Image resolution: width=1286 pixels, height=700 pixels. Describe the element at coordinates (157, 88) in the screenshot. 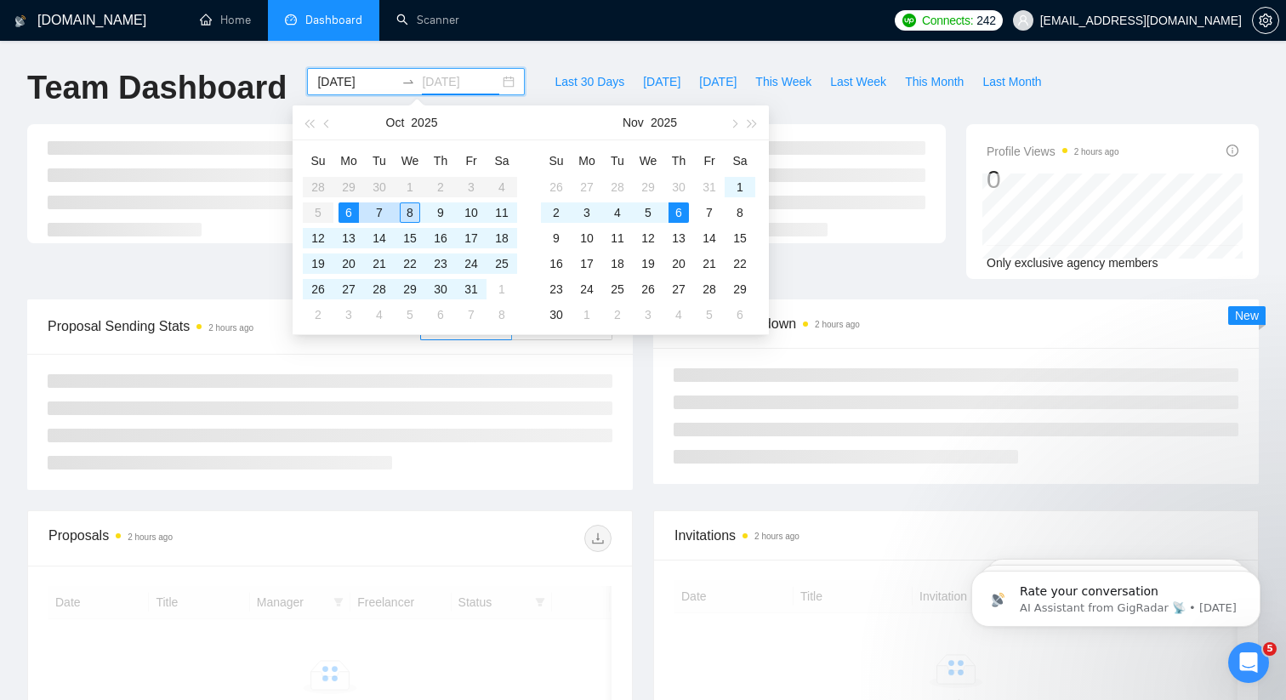

I see `h1: Team Dashboard` at that location.